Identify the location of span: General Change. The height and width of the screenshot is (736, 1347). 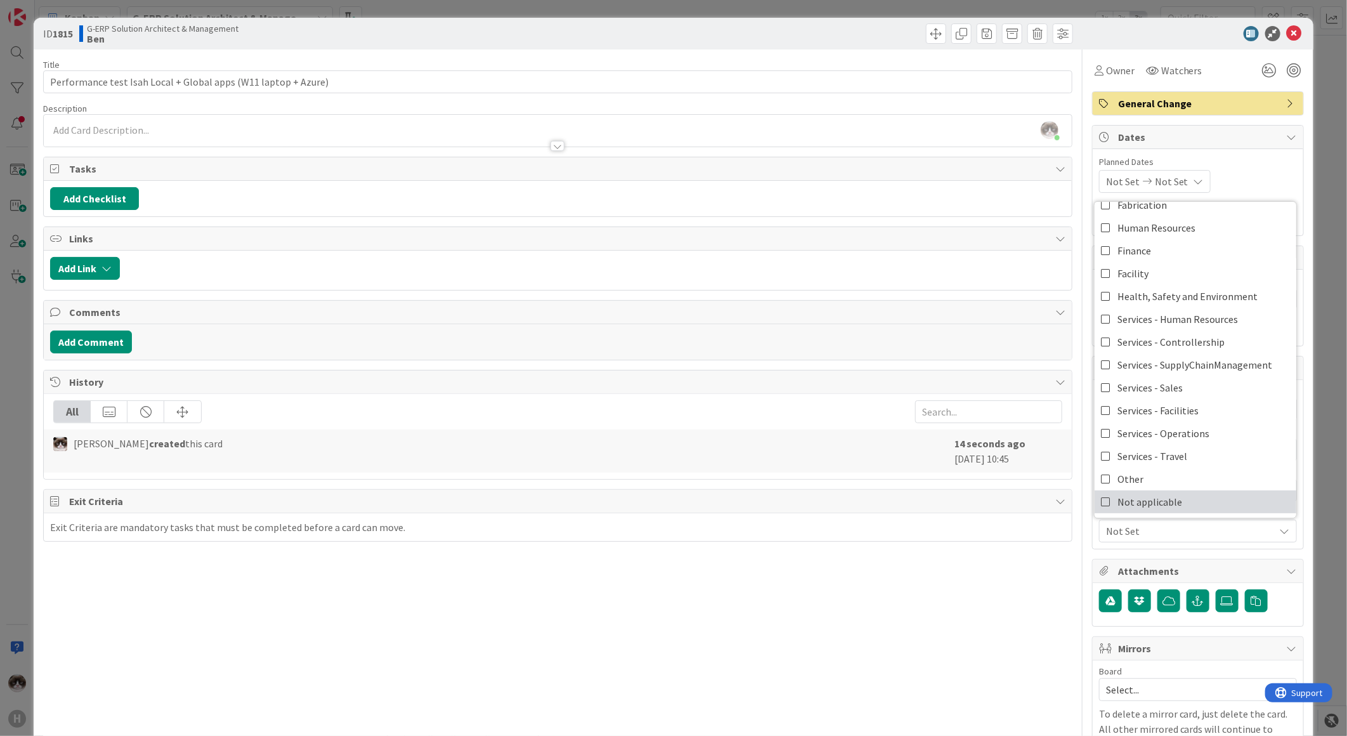
(1199, 103).